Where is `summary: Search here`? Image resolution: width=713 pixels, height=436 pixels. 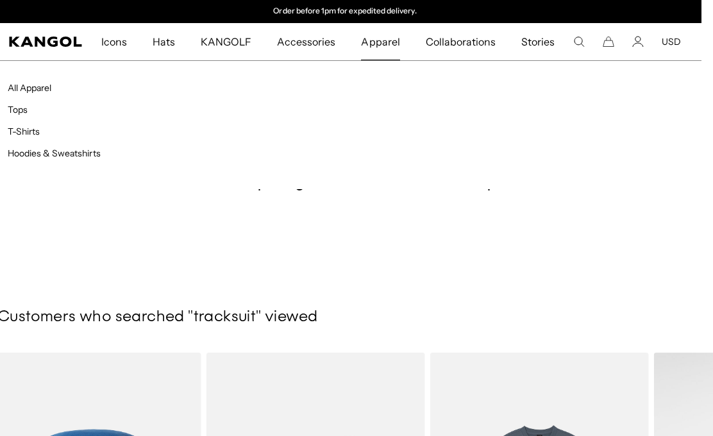
summary: Search here is located at coordinates (579, 42).